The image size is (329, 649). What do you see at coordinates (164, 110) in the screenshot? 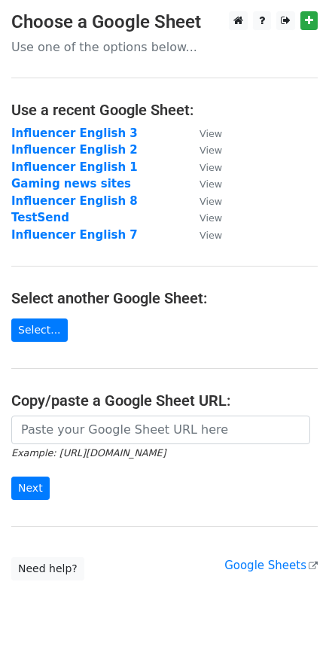
I see `h4: Use a recent Google Sheet:` at bounding box center [164, 110].